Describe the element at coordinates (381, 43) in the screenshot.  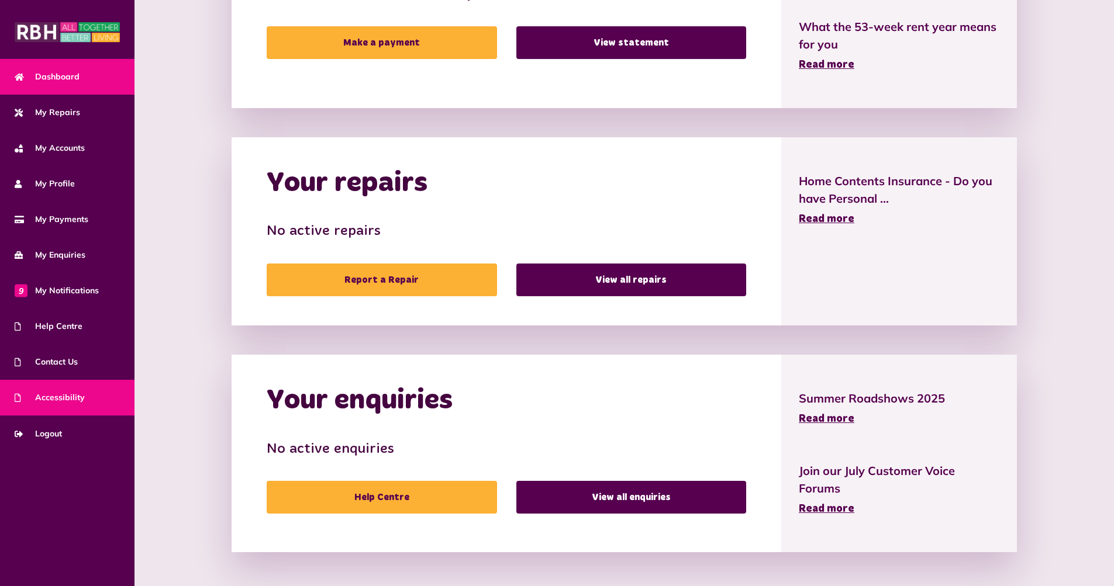
I see `a: Make a payment` at that location.